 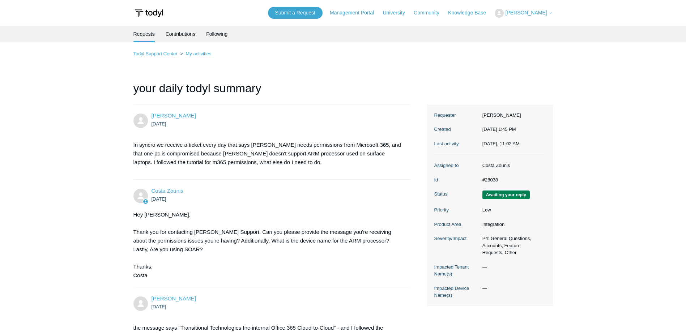 I want to click on dt: Status, so click(x=456, y=194).